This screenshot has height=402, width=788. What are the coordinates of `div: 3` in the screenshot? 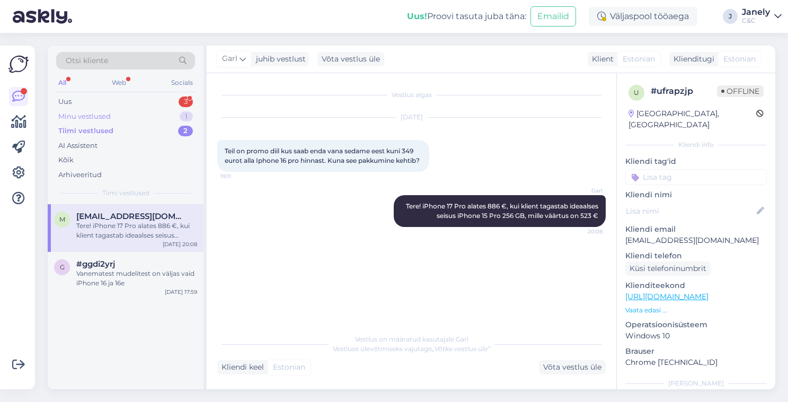 It's located at (186, 102).